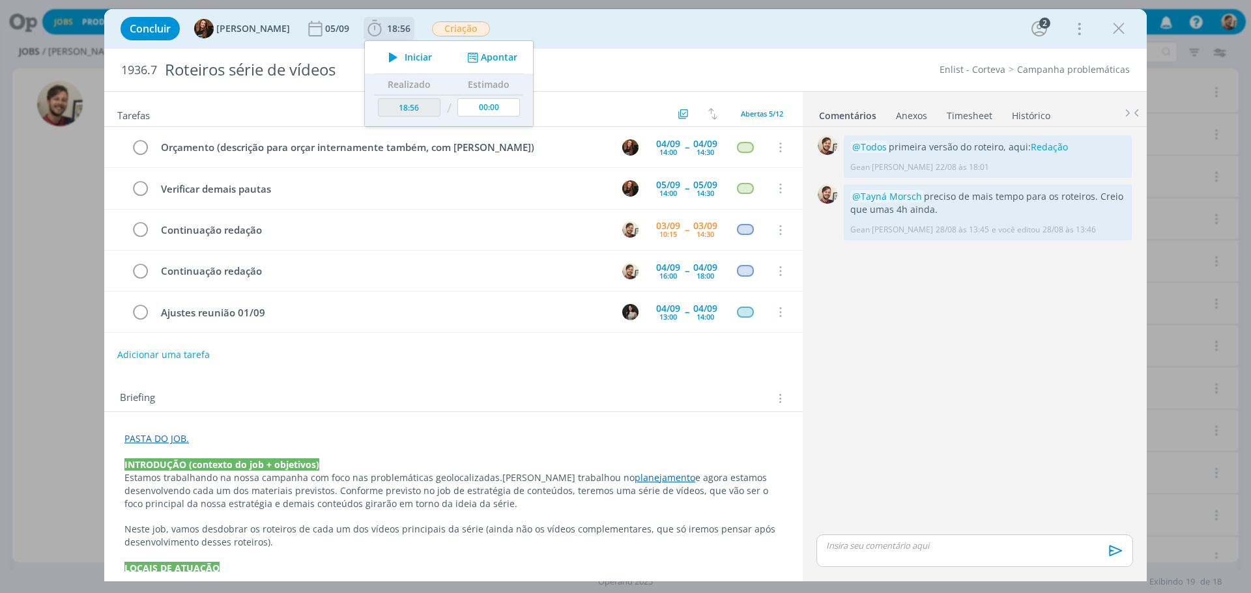 Image resolution: width=1251 pixels, height=593 pixels. Describe the element at coordinates (137, 399) in the screenshot. I see `span: Briefing` at that location.